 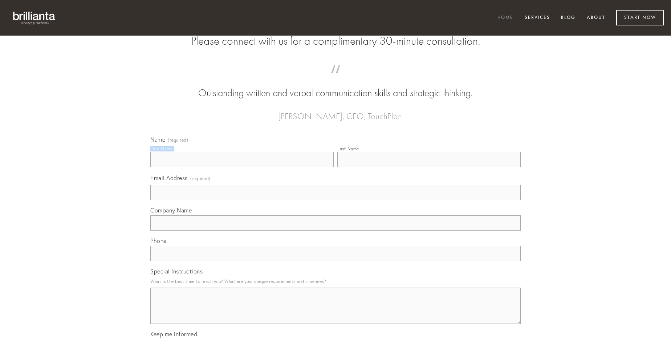 I want to click on a: Start Now, so click(x=640, y=17).